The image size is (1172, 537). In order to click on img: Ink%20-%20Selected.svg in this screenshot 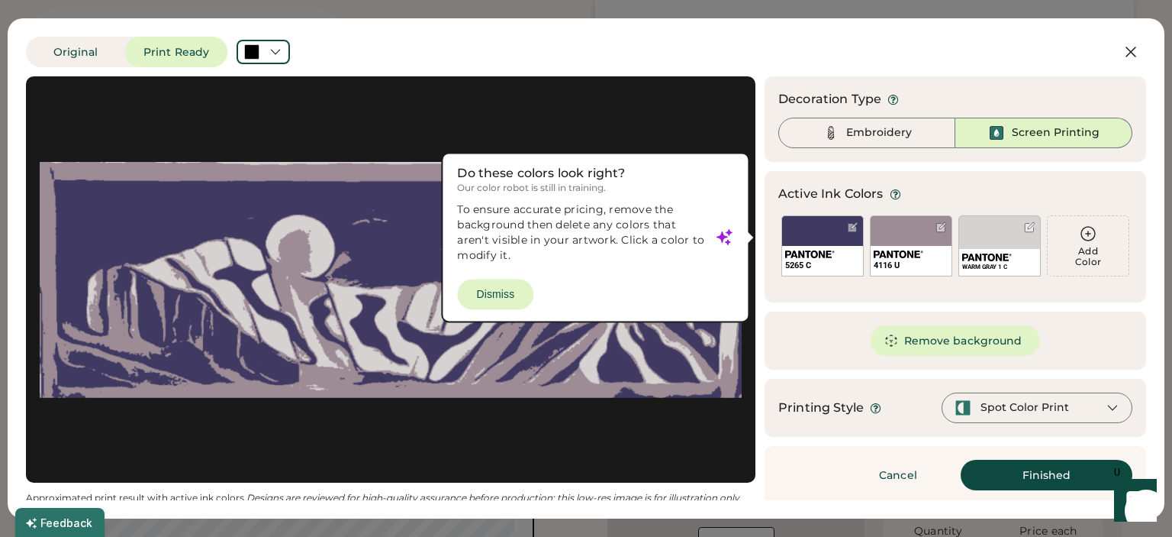, I will do `click(997, 133)`.